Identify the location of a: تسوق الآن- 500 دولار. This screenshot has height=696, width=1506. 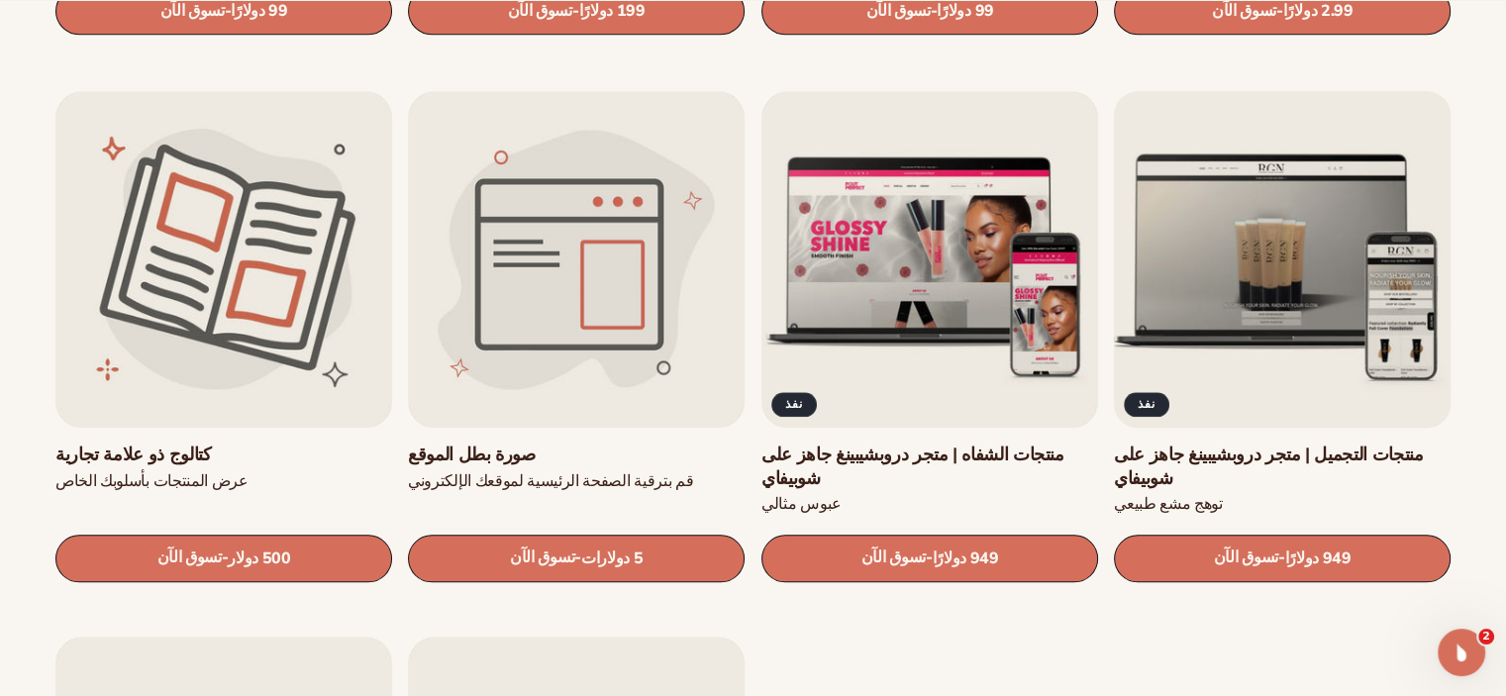
(224, 557).